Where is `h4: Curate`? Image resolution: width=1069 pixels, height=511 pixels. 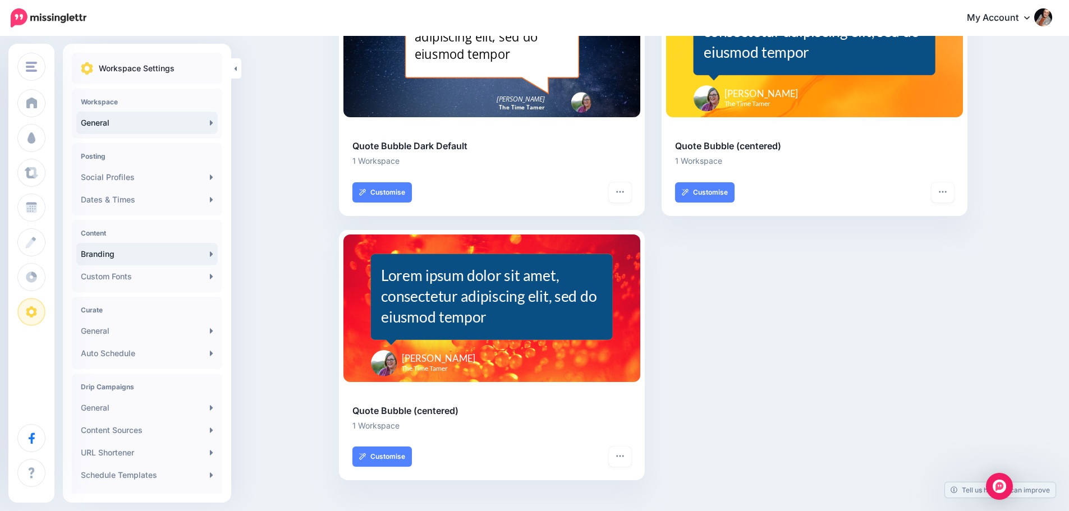
h4: Curate is located at coordinates (147, 310).